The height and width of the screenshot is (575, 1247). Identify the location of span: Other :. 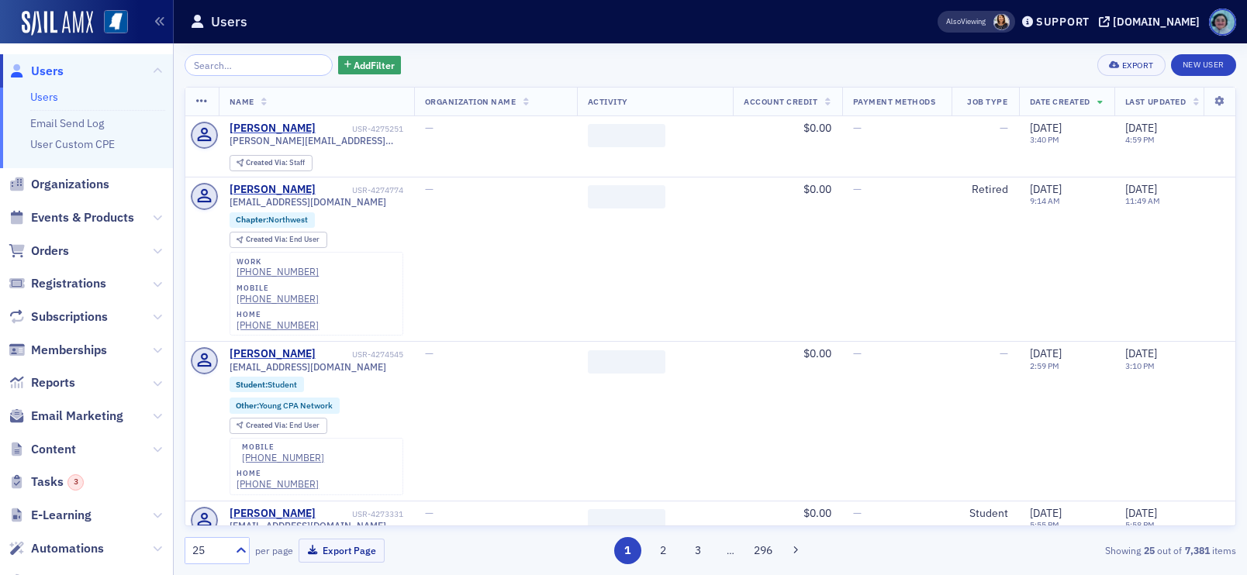
(247, 406).